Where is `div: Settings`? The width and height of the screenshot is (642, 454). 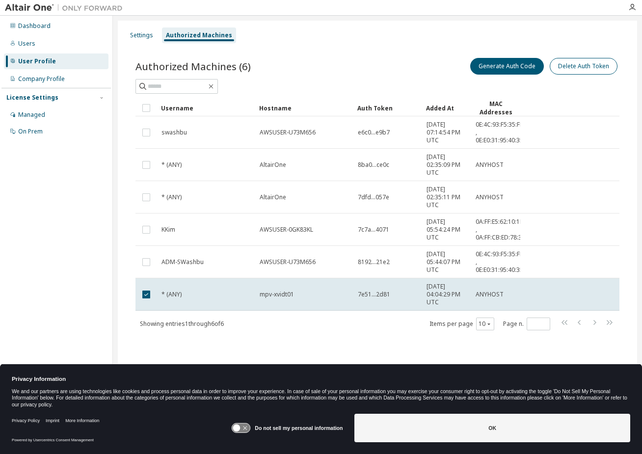
div: Settings is located at coordinates (141, 35).